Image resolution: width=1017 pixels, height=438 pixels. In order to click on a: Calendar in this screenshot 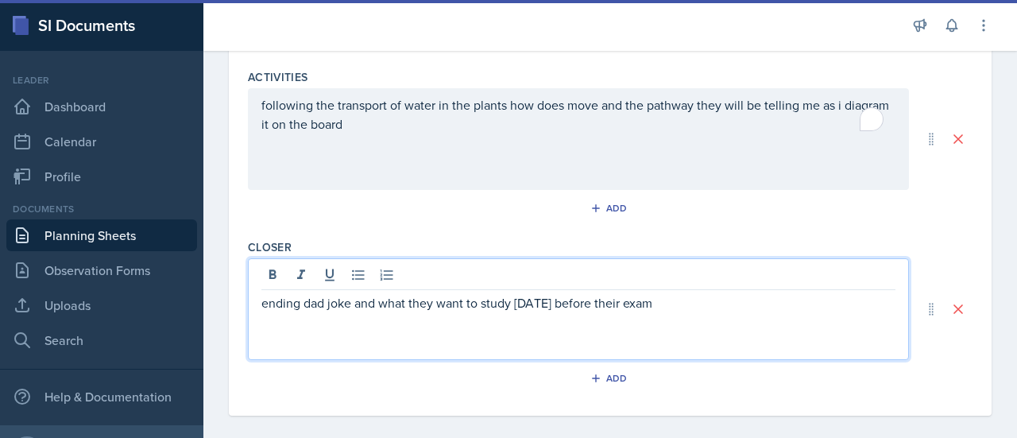, I will do `click(102, 141)`.